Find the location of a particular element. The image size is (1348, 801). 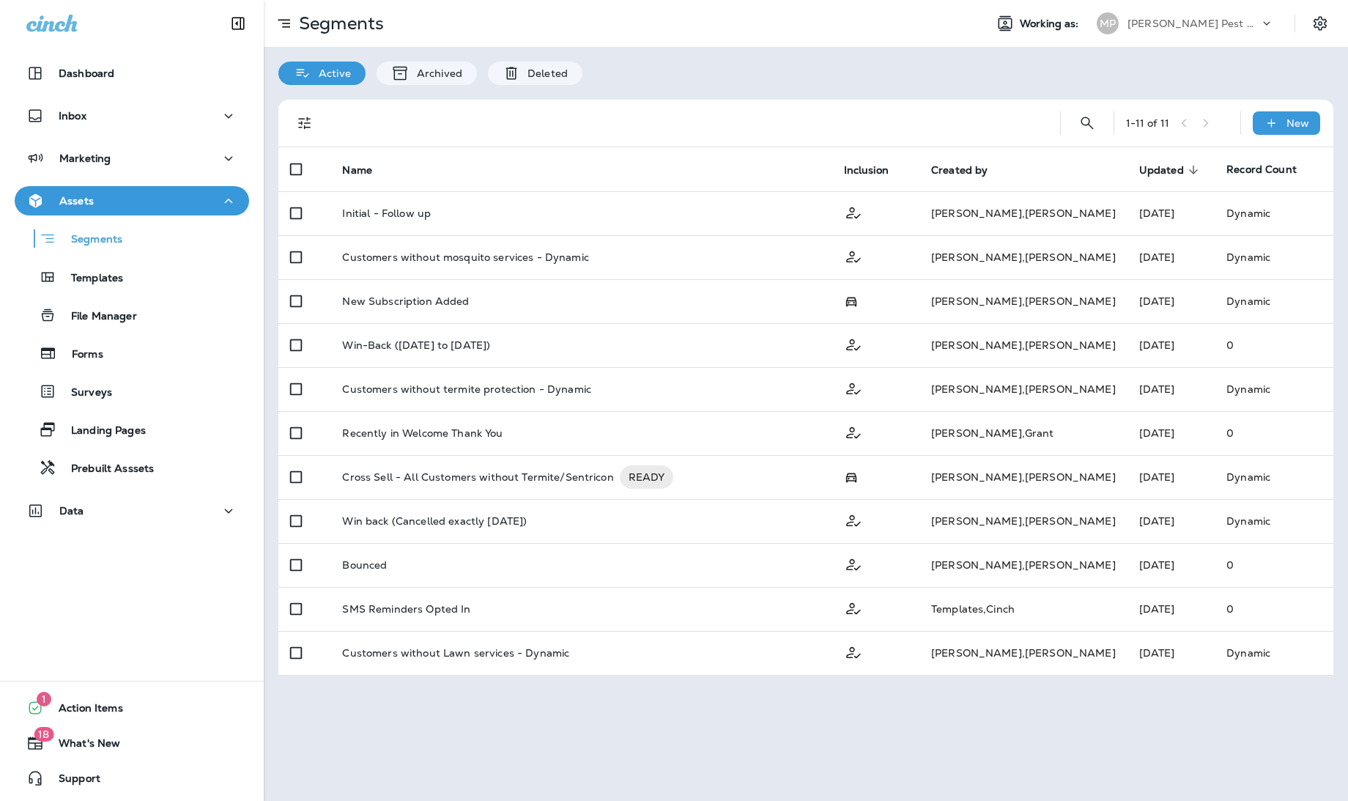

button: Landing Pages is located at coordinates (132, 429).